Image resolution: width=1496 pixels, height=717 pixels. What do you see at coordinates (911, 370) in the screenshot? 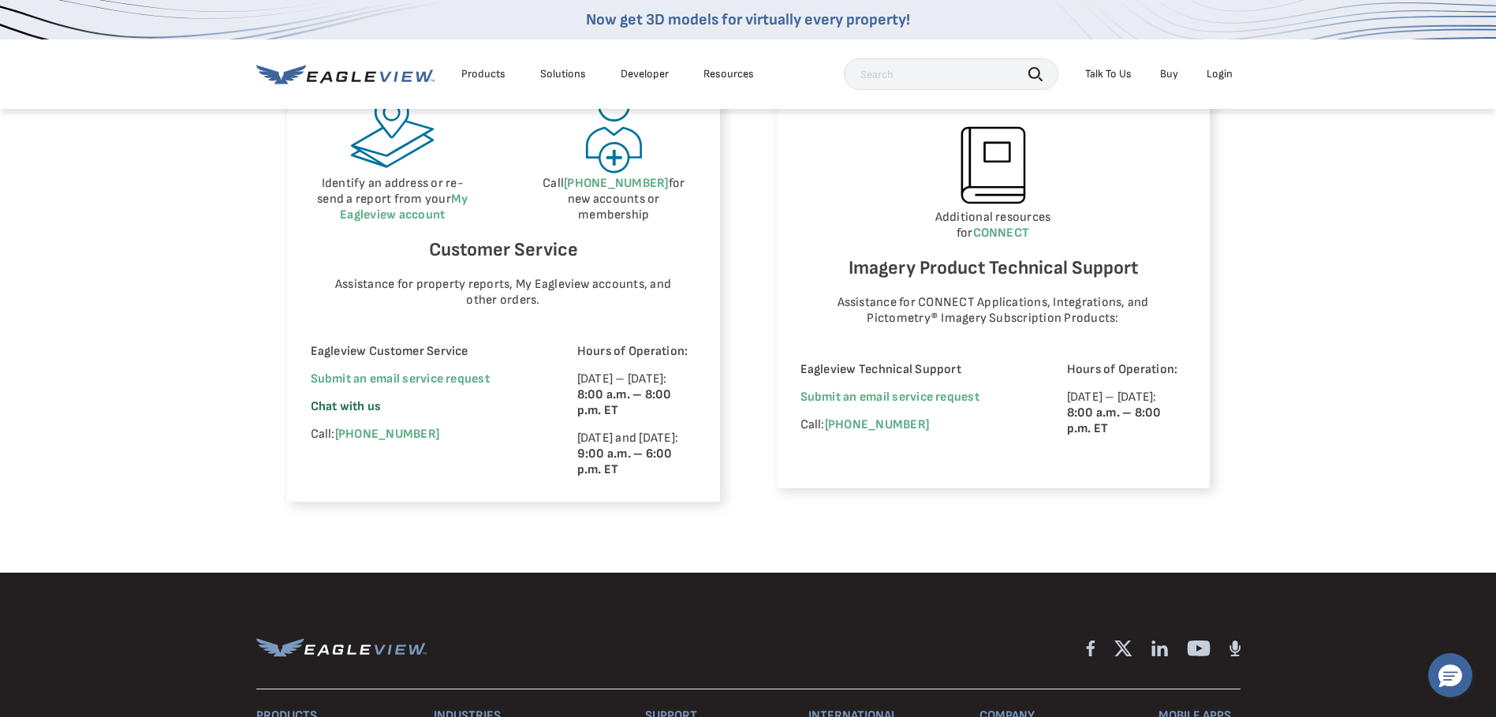
I see `p: Eagleview Technical Support` at bounding box center [911, 370].